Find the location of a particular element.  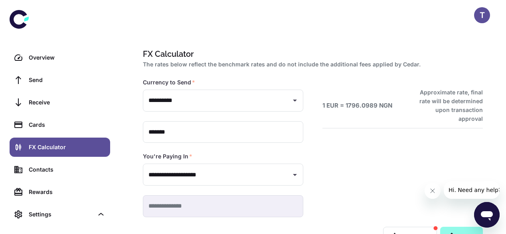

div: Rewards is located at coordinates (67, 192).